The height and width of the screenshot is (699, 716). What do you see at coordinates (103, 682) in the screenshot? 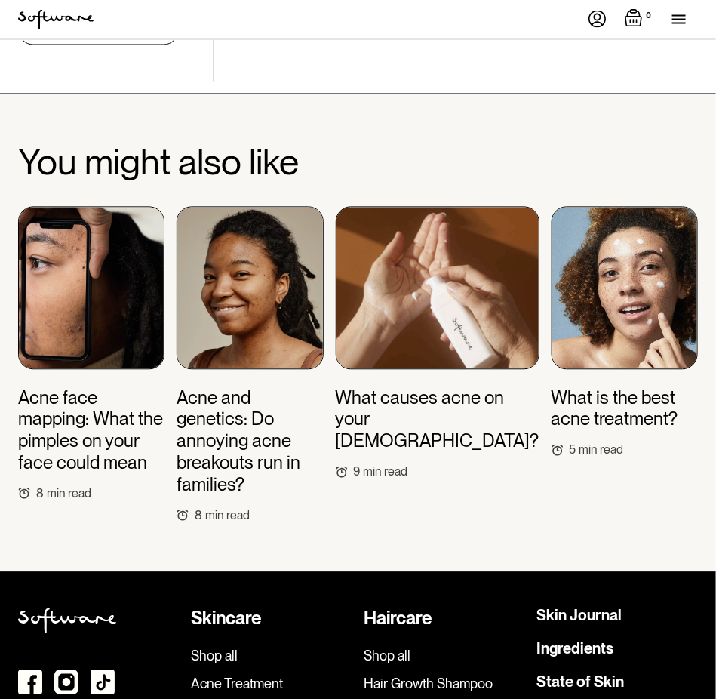
I see `img: TikTok Icon` at bounding box center [103, 682].